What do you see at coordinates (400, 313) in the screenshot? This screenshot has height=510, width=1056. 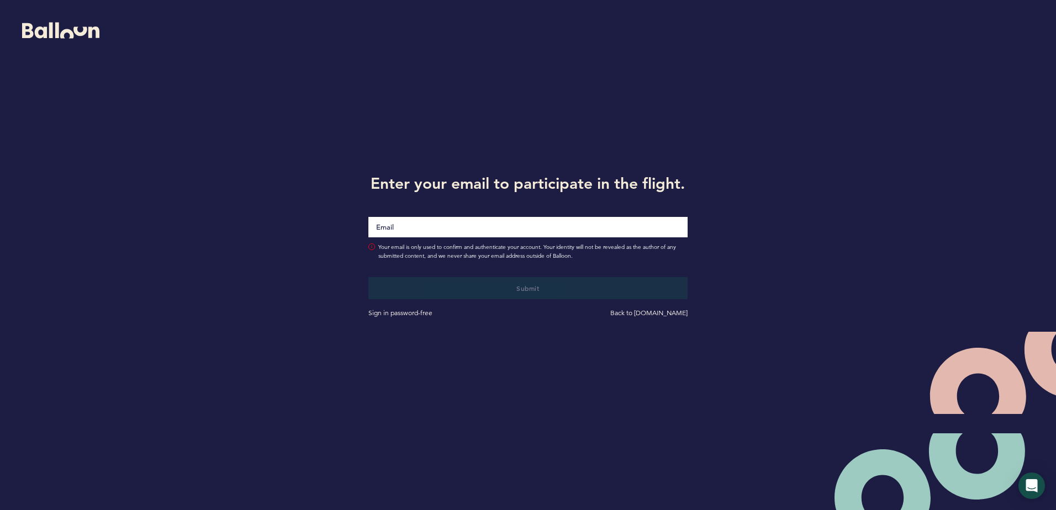 I see `a: Sign in password-free` at bounding box center [400, 313].